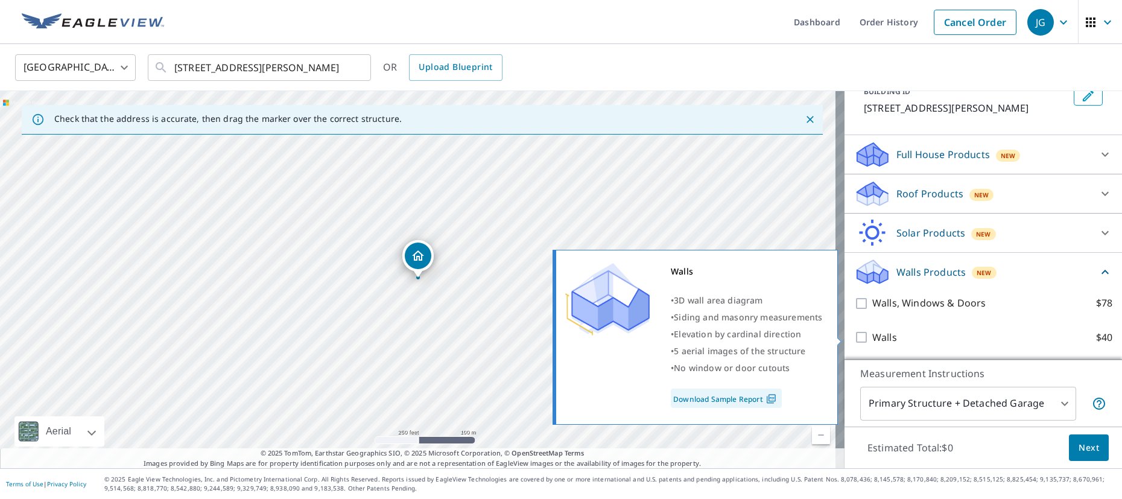 This screenshot has width=1122, height=499. Describe the element at coordinates (931, 233) in the screenshot. I see `p: Solar Products` at that location.